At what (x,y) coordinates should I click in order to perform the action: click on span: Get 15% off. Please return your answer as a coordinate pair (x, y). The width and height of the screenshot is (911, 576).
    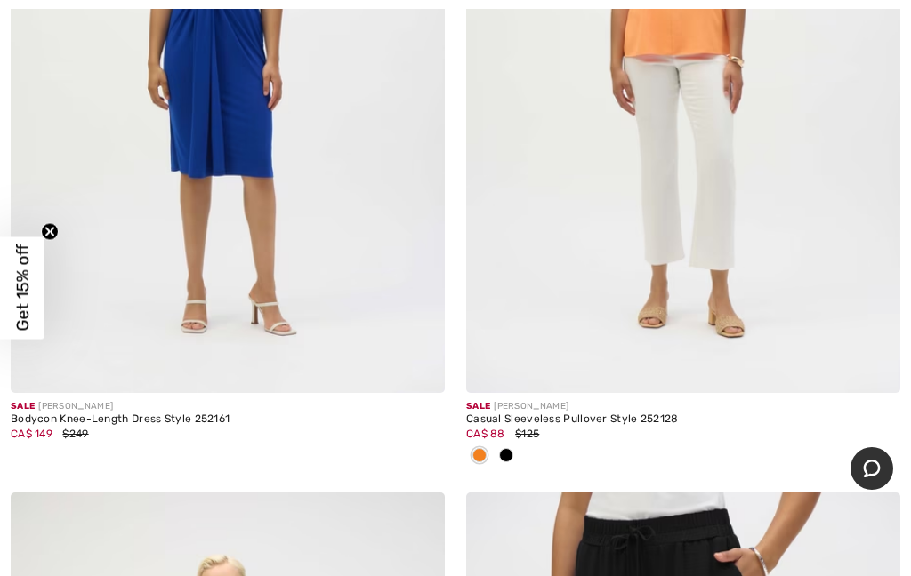
    Looking at the image, I should click on (22, 288).